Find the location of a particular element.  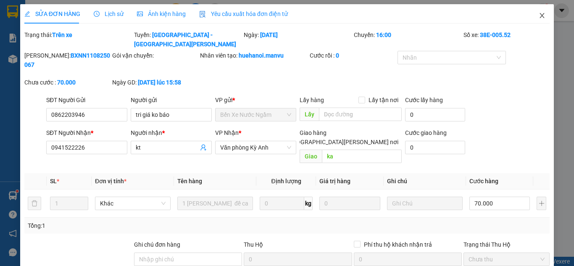

span: user-add is located at coordinates (203, 147).